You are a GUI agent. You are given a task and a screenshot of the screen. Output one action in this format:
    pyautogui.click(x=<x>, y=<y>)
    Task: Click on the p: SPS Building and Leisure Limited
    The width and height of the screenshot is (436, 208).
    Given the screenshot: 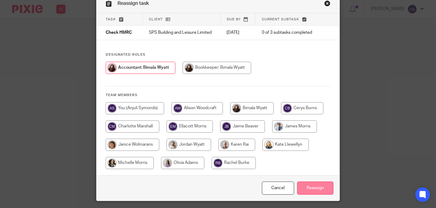 What is the action you would take?
    pyautogui.click(x=182, y=33)
    